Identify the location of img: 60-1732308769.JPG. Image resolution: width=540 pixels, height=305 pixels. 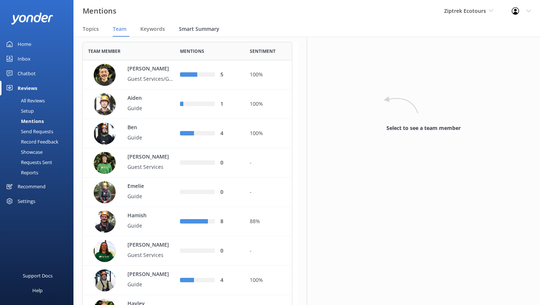
(105, 104).